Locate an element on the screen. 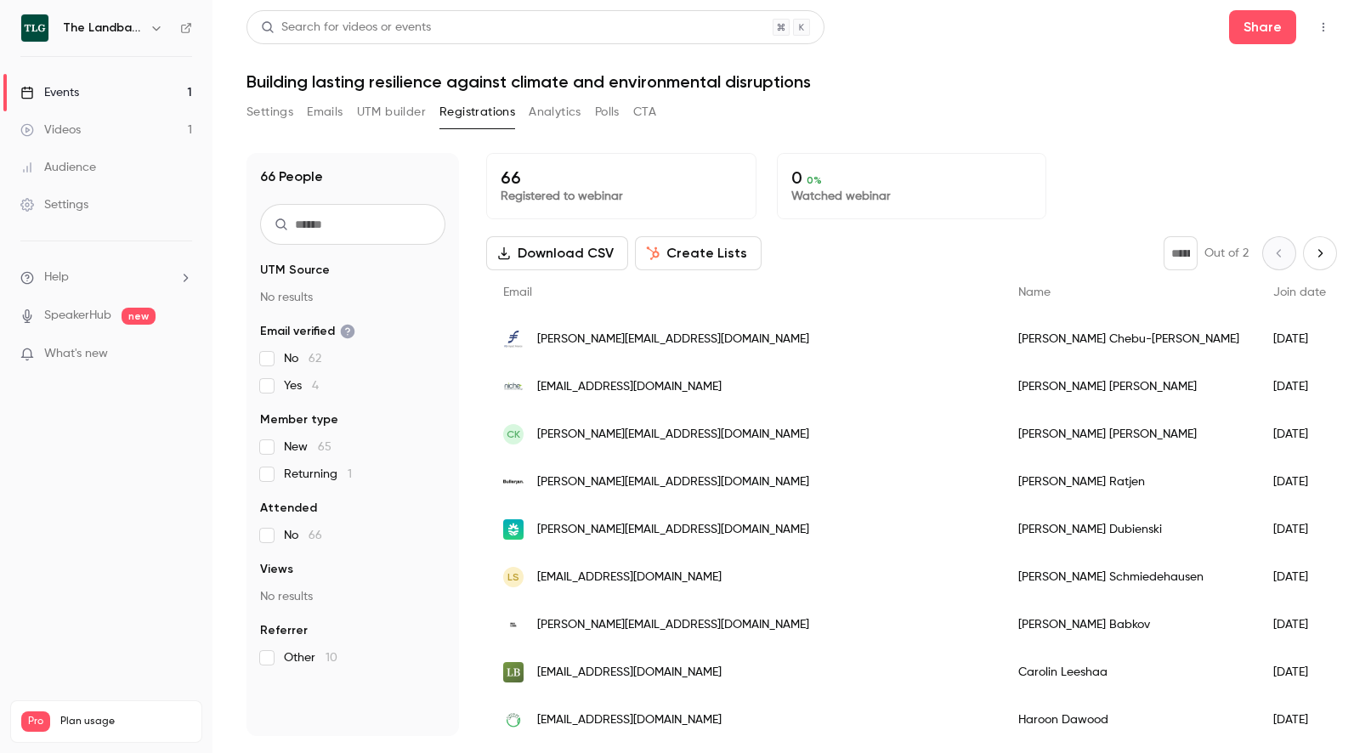  span: Returning is located at coordinates (318, 474).